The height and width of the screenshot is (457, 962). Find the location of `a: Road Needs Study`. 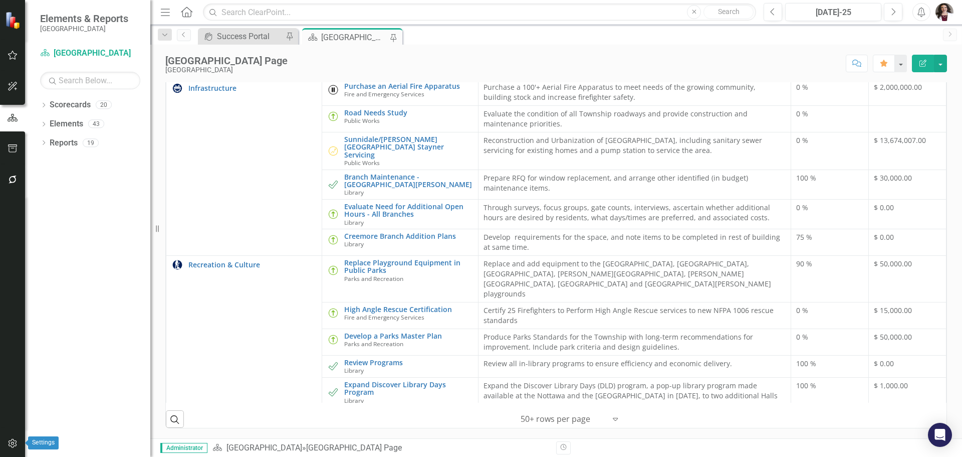

a: Road Needs Study is located at coordinates (408, 112).